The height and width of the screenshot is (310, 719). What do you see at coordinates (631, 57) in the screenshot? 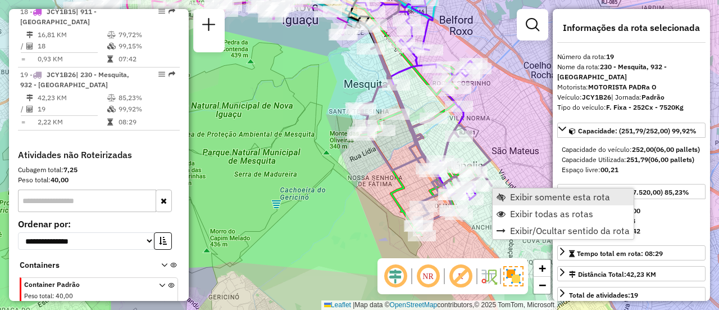
I see `div: Número da rota:` at bounding box center [631, 57].